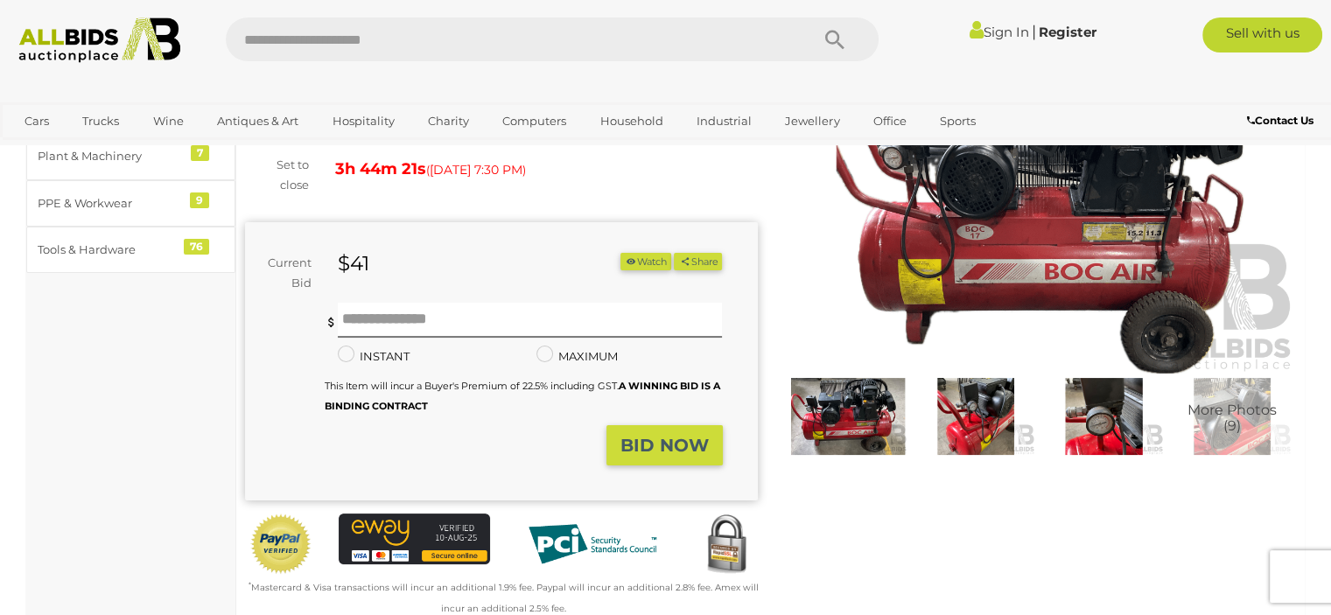 The width and height of the screenshot is (1331, 615). I want to click on b: Contact Us, so click(1280, 120).